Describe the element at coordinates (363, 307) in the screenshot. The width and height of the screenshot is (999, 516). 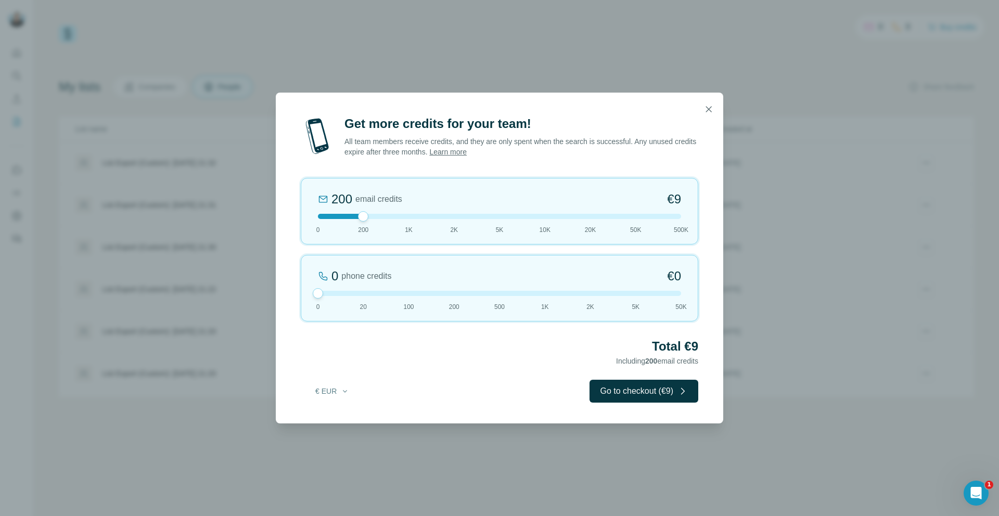
I see `span: 20` at that location.